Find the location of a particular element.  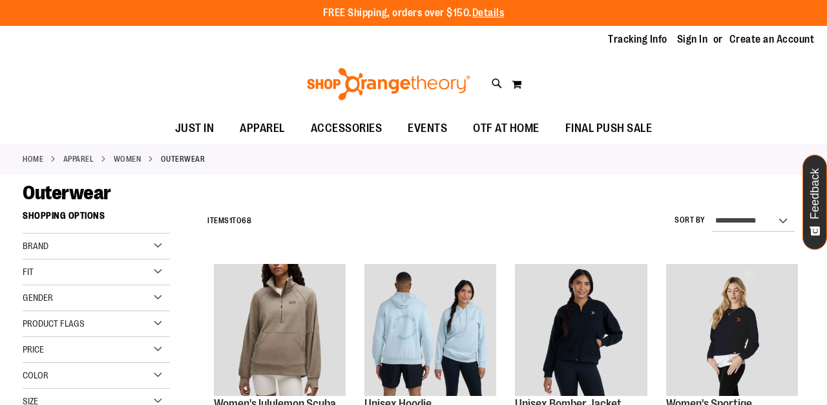

span: EVENTS is located at coordinates (427, 128).